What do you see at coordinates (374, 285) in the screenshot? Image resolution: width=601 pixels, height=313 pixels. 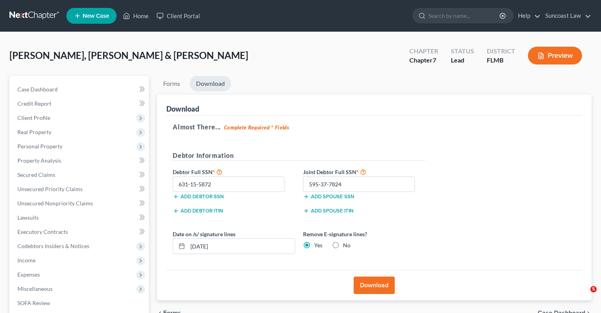 I see `button: Download` at bounding box center [374, 285].